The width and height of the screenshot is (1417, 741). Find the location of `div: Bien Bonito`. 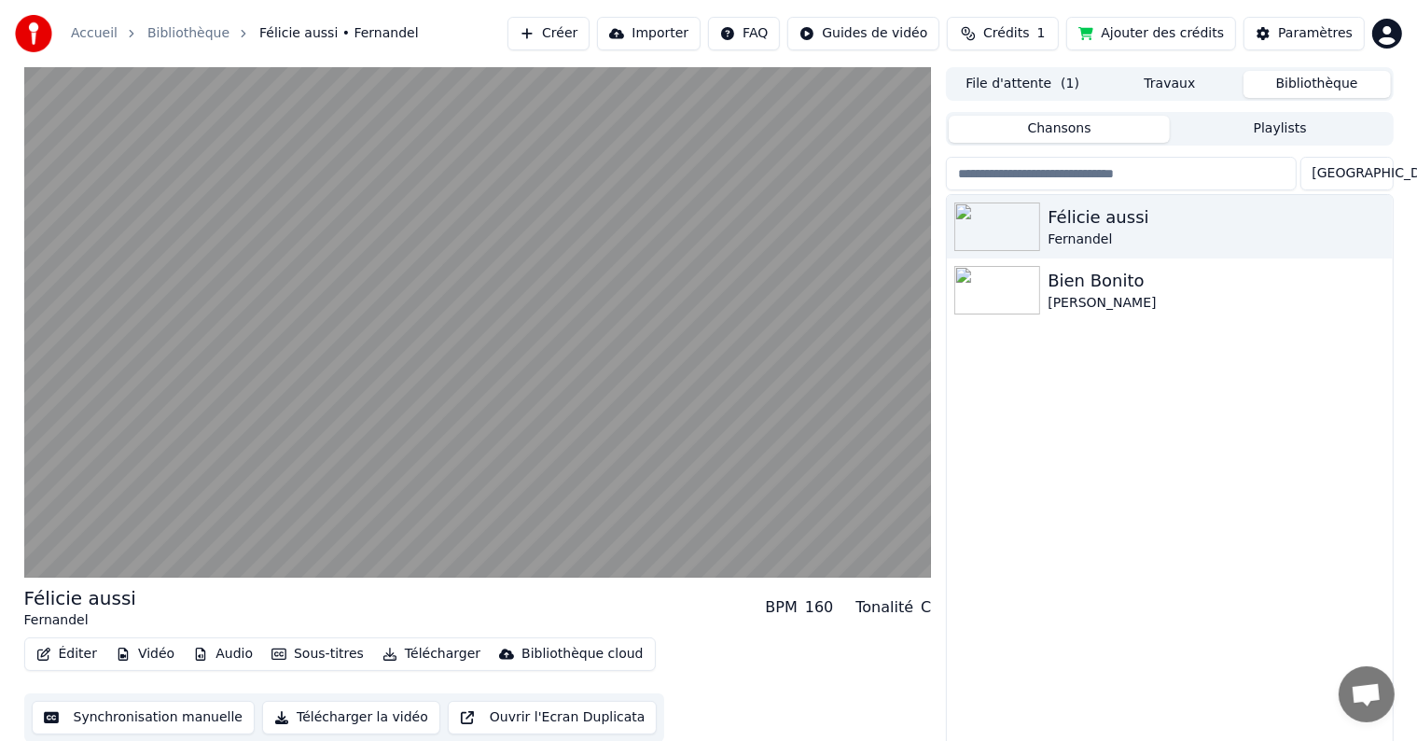

div: Bien Bonito is located at coordinates (1216, 281).